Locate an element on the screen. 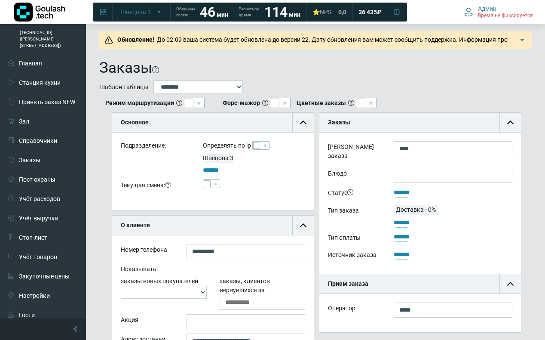  img: Предупреждение is located at coordinates (109, 40).